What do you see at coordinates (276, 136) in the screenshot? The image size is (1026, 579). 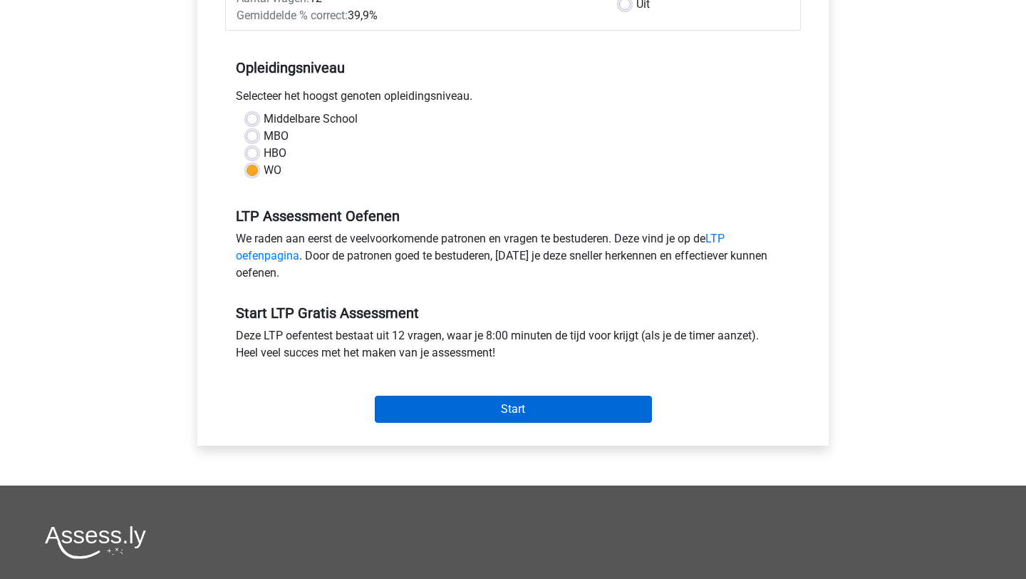 I see `label: MBO` at bounding box center [276, 136].